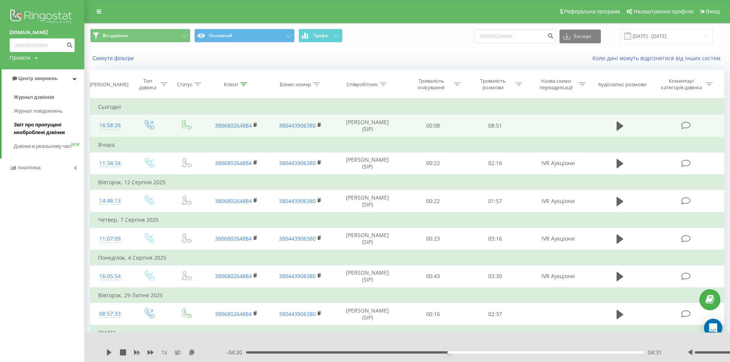 Image resolution: width=730 pixels, height=362 pixels. I want to click on a: Центр звернень, so click(43, 79).